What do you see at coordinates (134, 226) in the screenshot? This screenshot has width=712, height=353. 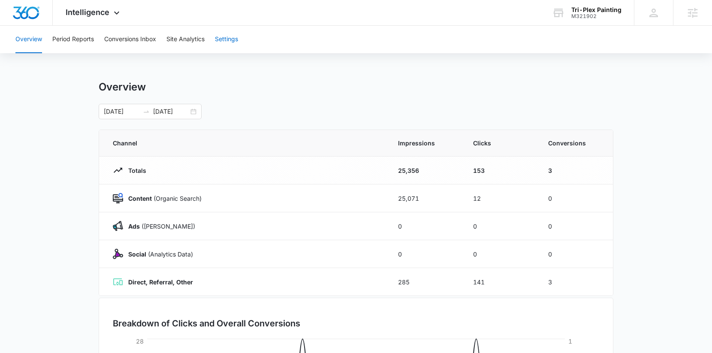 I see `strong: Ads` at bounding box center [134, 226].